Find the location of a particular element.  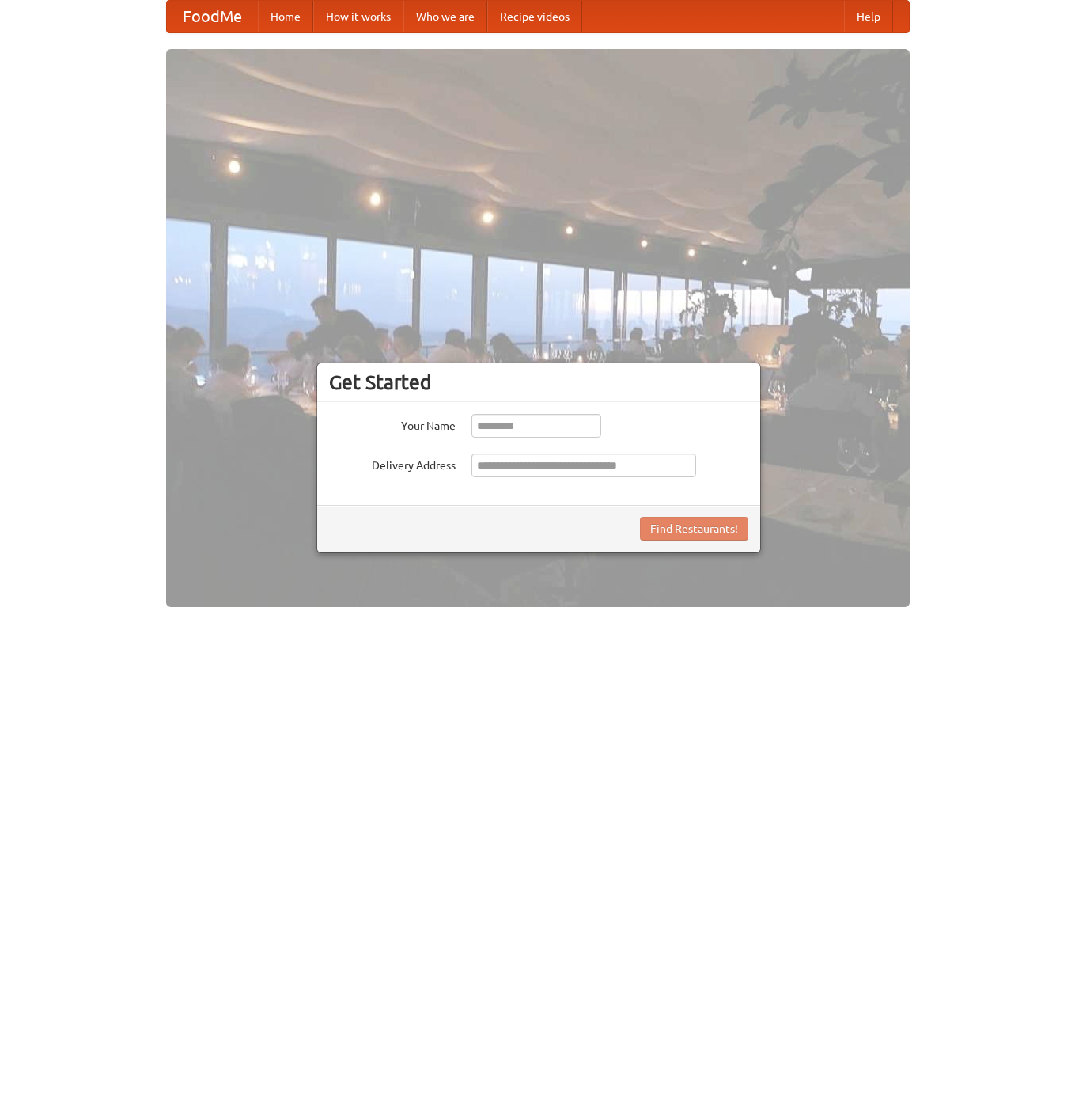

a: Recipe videos is located at coordinates (535, 17).